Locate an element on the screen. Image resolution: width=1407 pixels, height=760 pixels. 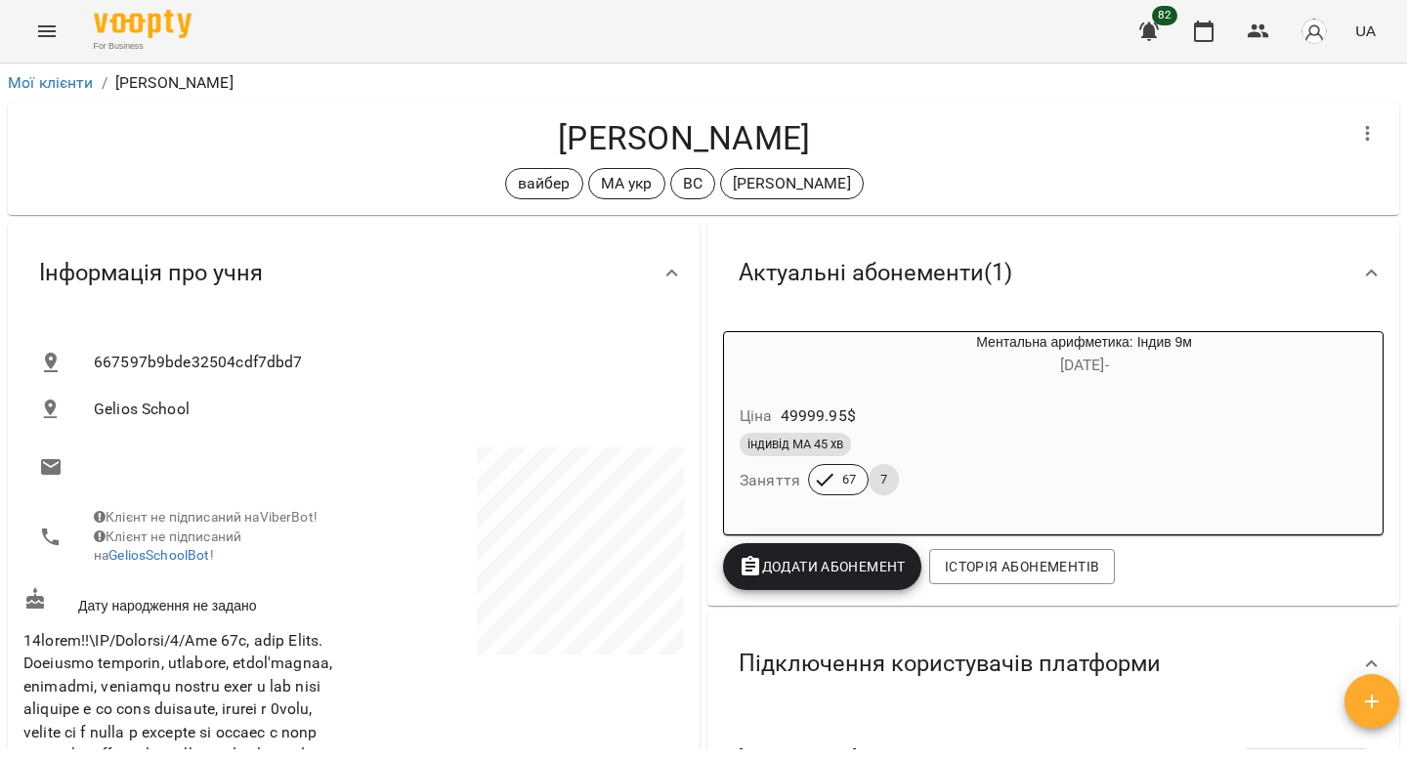
span: Gelios School is located at coordinates (381, 409).